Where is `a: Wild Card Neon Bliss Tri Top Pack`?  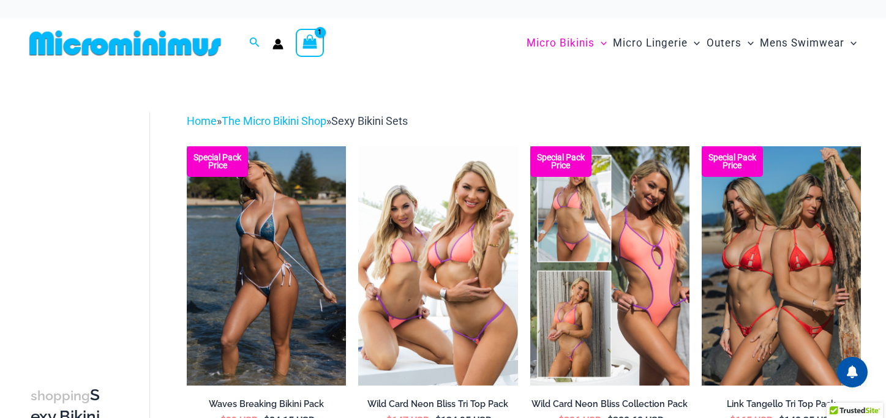
a: Wild Card Neon Bliss Tri Top Pack is located at coordinates (438, 407).